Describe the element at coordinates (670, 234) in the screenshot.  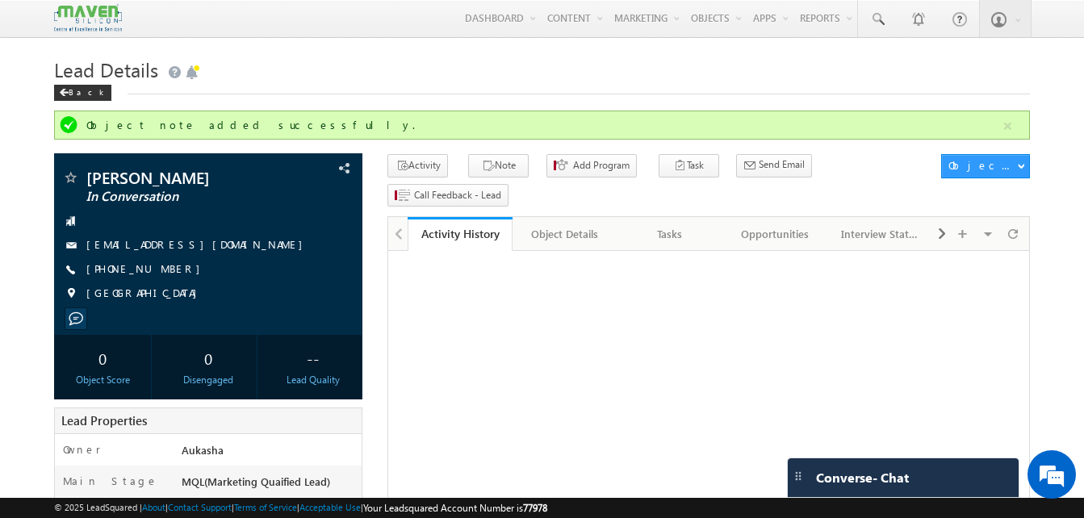
I see `div: Tasks` at that location.